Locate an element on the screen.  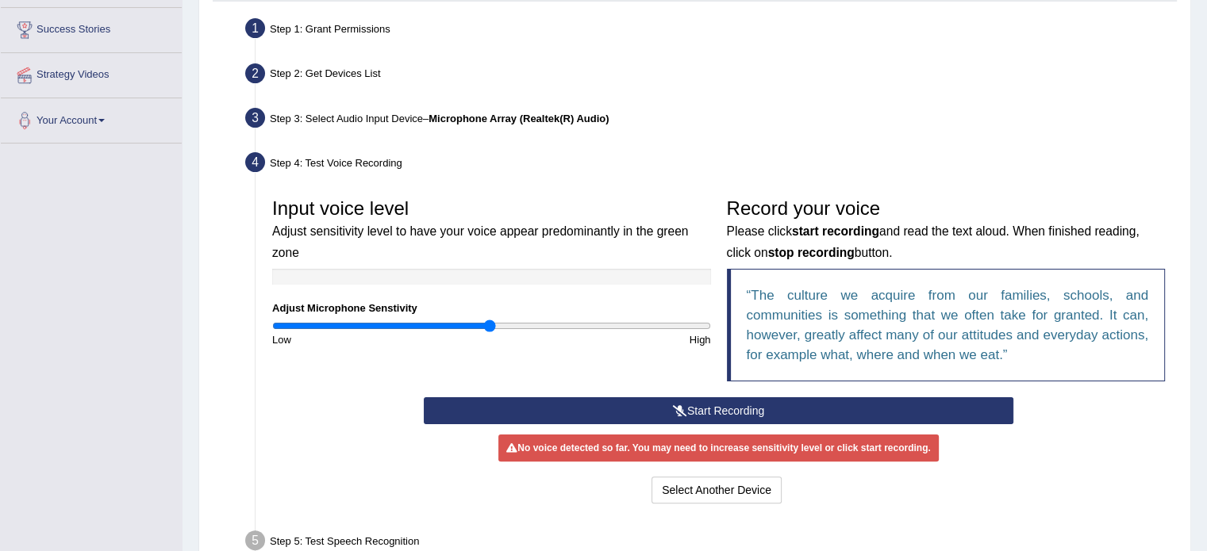
button: Start Recording is located at coordinates (718, 411).